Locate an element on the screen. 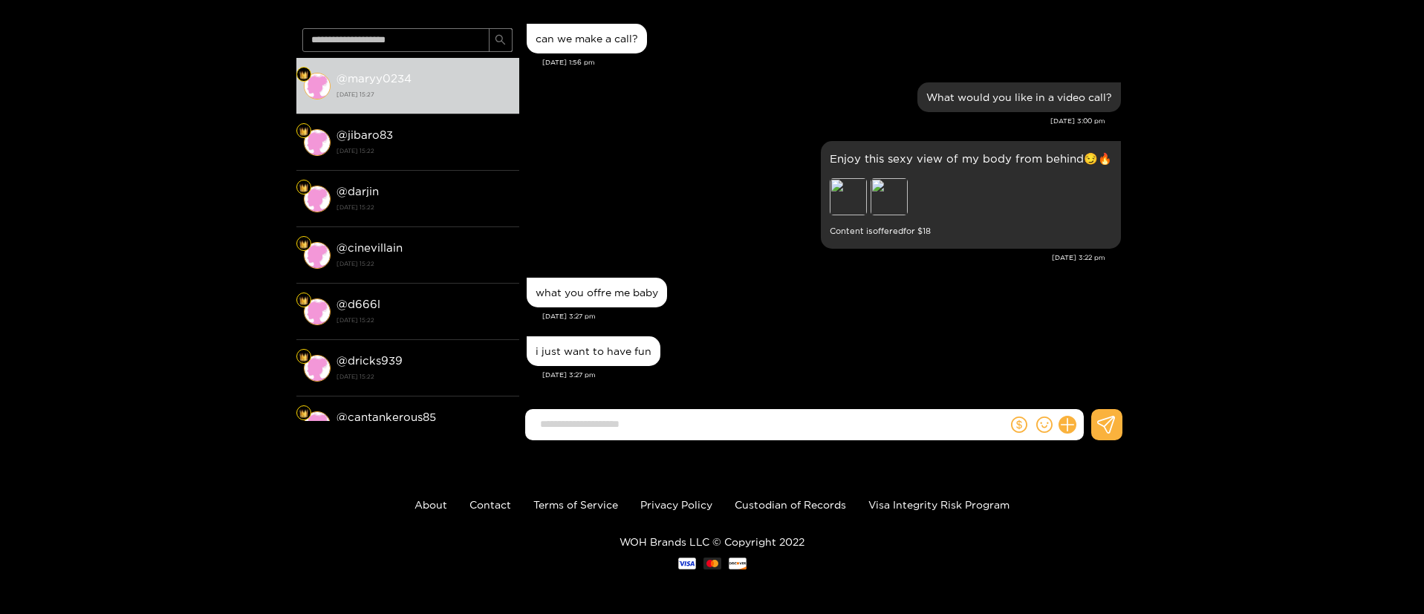 This screenshot has width=1424, height=614. a: Visa Integrity Risk Program is located at coordinates (939, 505).